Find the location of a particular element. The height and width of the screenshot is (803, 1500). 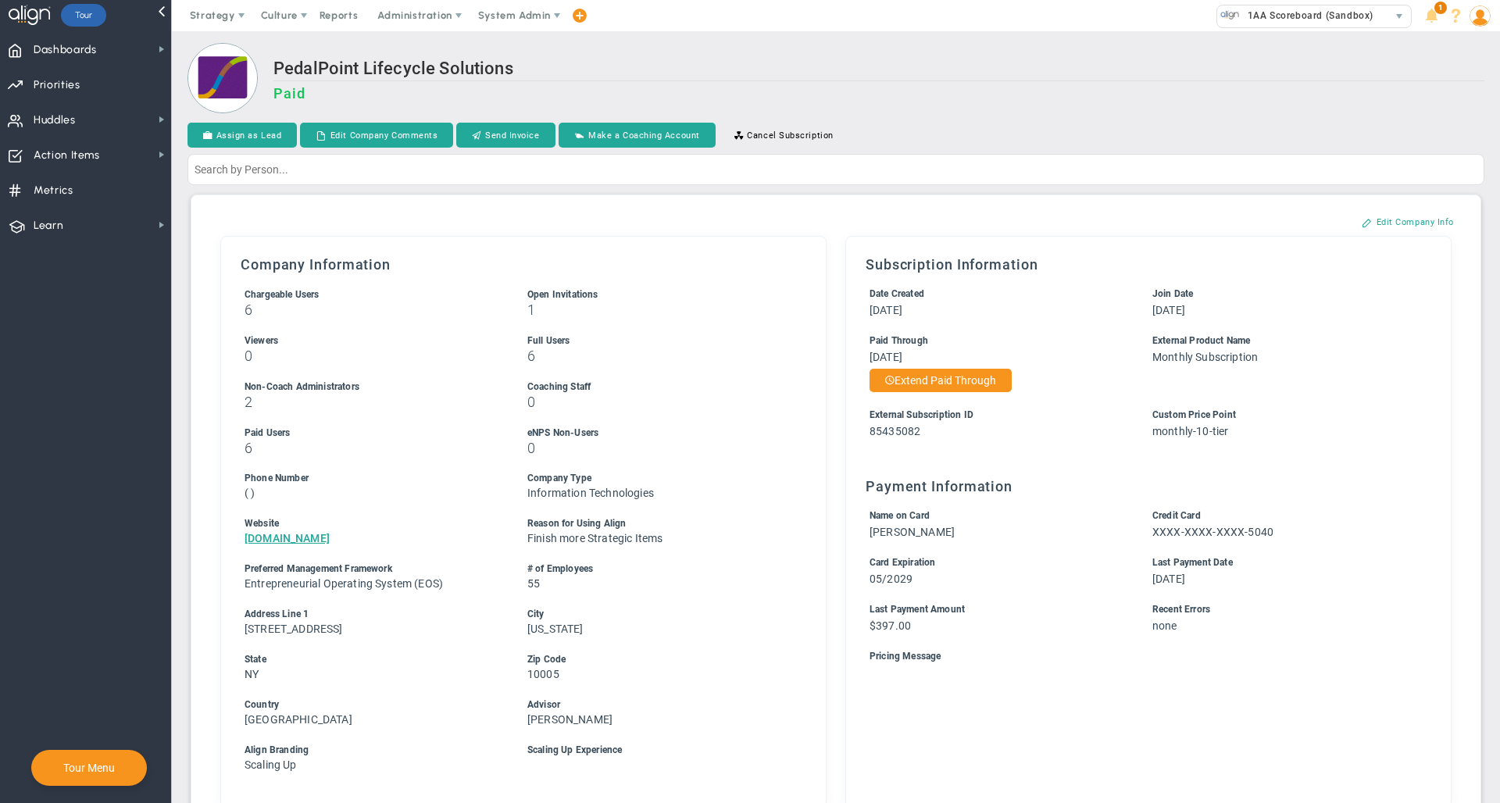

span: Scaling Up is located at coordinates (270, 765).